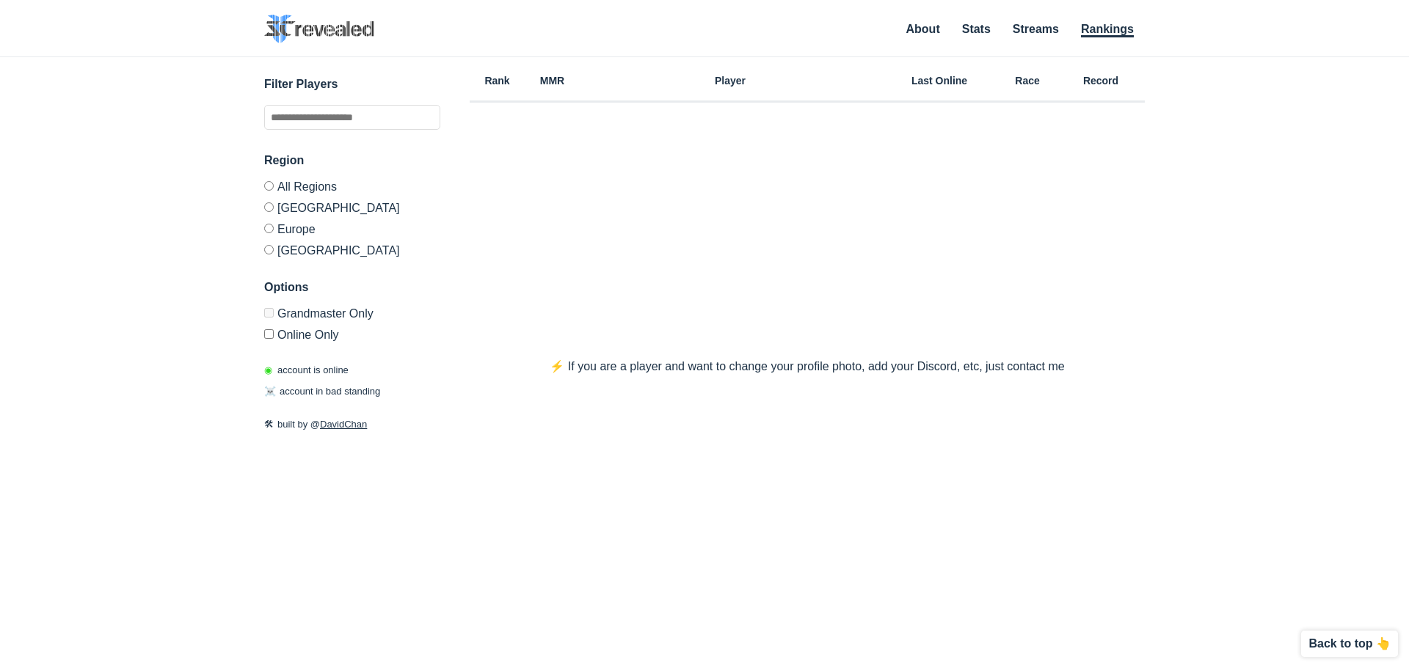  Describe the element at coordinates (268, 313) in the screenshot. I see `input: Grandmaster Only` at that location.